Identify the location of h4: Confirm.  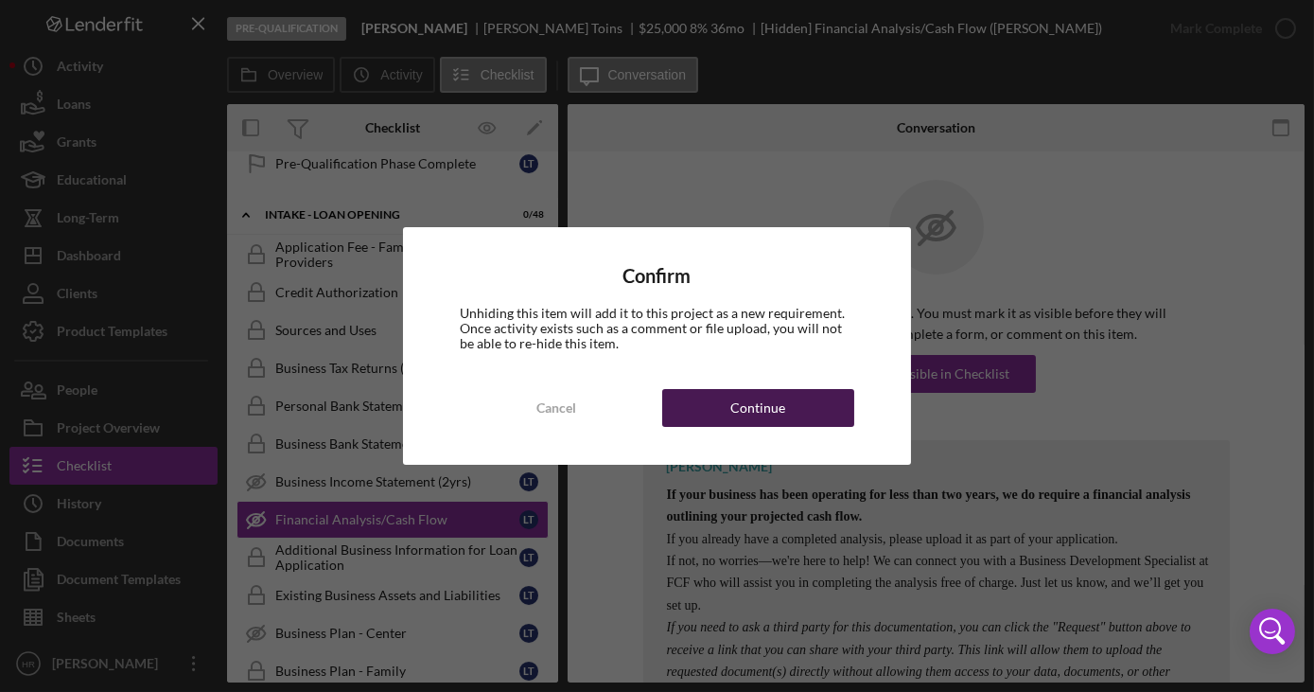
(657, 275).